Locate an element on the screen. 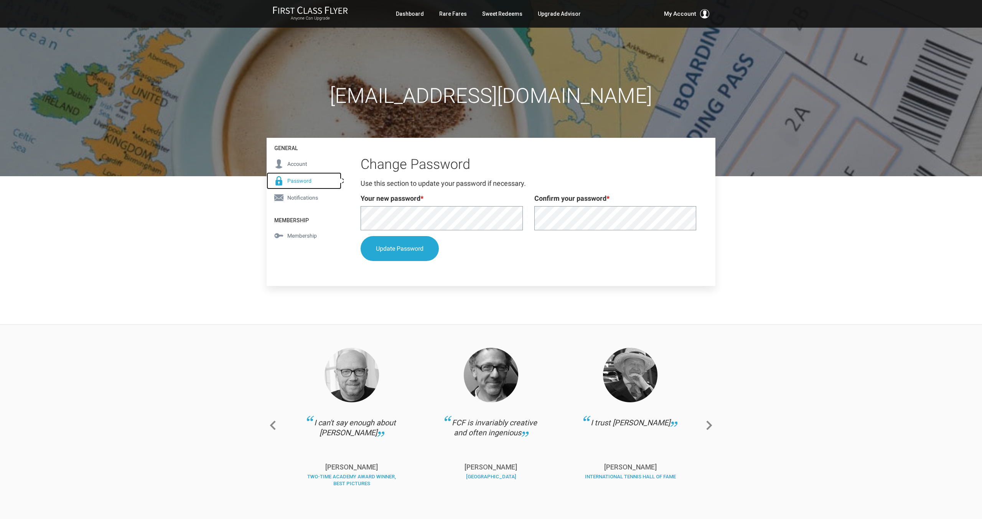 The image size is (982, 519). span: Membership is located at coordinates (302, 236).